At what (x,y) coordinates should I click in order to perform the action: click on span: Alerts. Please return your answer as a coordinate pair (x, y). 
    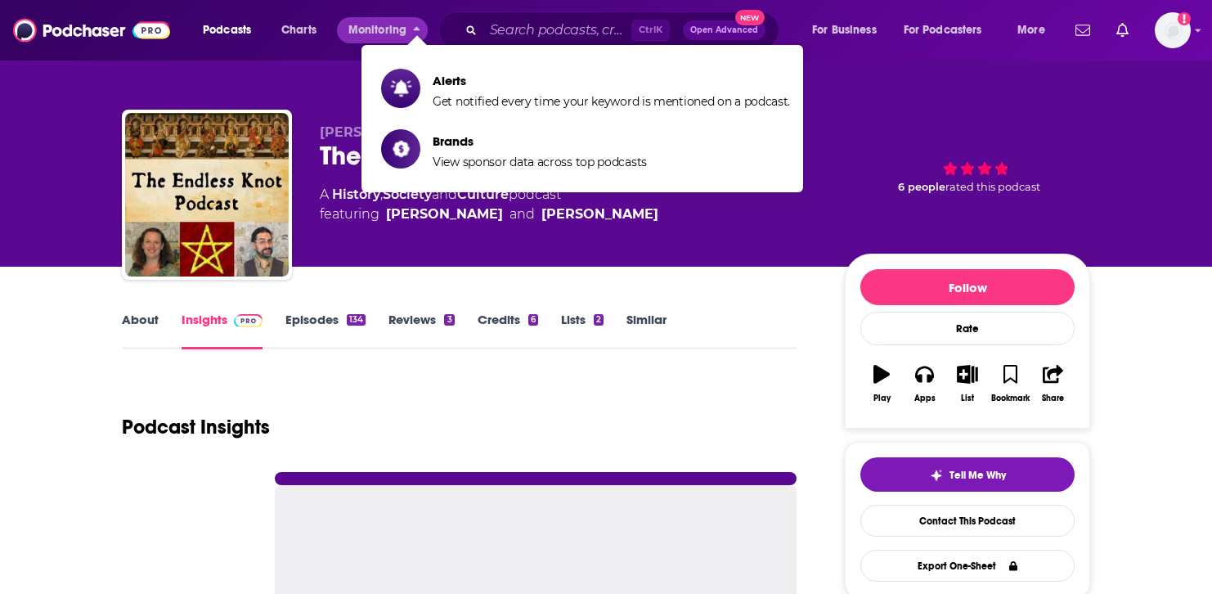
    Looking at the image, I should click on (611, 80).